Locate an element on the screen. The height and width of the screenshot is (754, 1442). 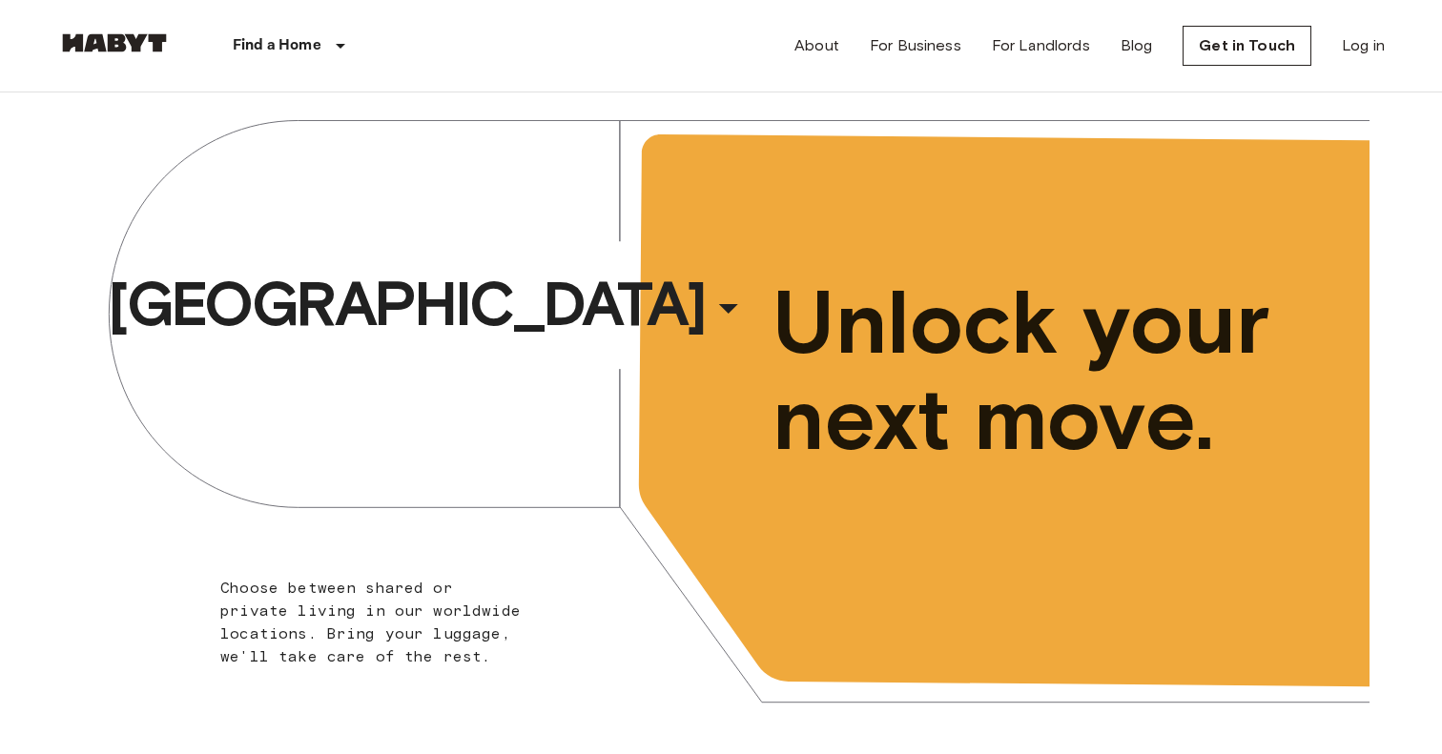
img: Habyt is located at coordinates (114, 43).